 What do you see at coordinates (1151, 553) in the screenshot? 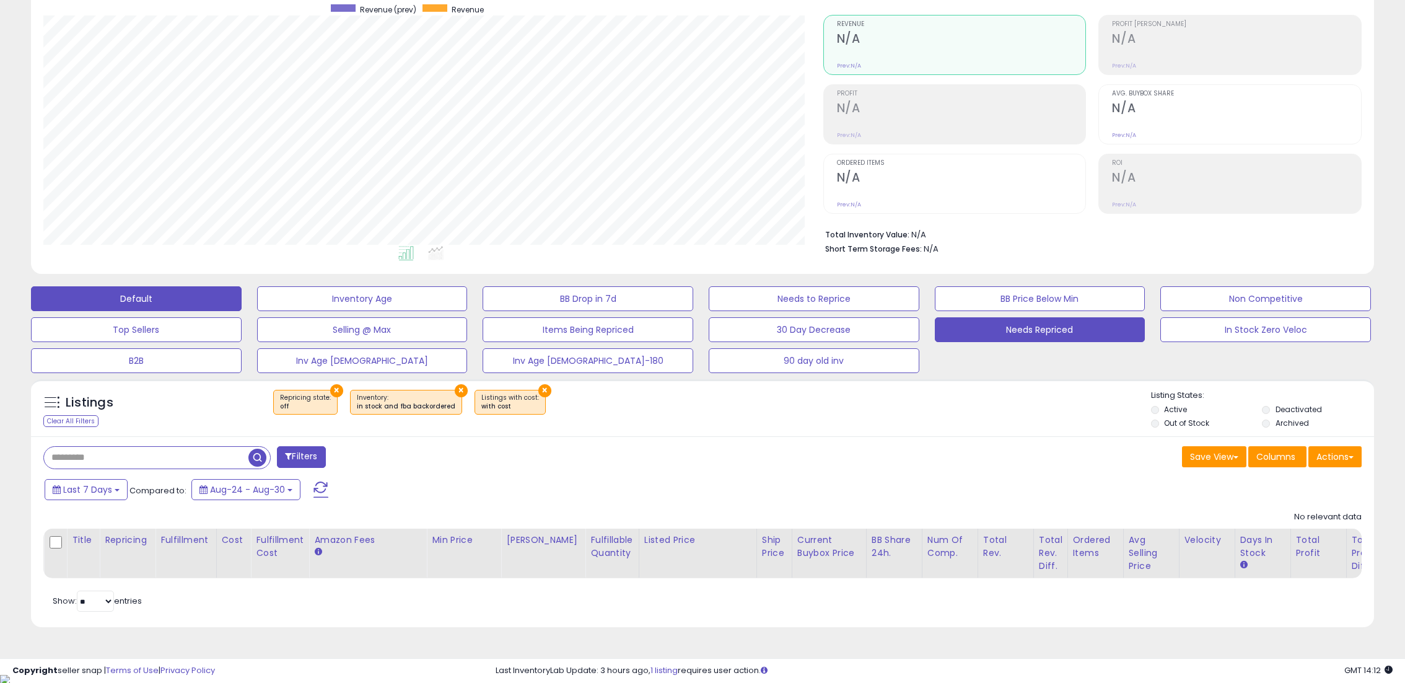
I see `div: Avg Selling Price` at bounding box center [1151, 553].